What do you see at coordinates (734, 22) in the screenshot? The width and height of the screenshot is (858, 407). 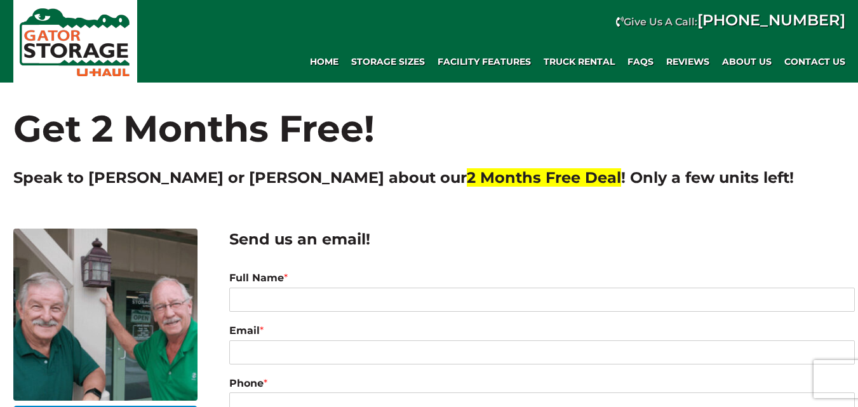 I see `strong: Give Us A Call:` at bounding box center [734, 22].